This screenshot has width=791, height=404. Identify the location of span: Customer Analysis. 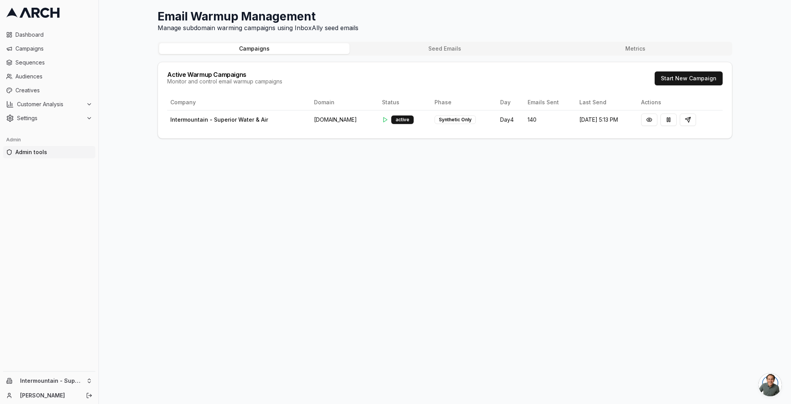
(50, 104).